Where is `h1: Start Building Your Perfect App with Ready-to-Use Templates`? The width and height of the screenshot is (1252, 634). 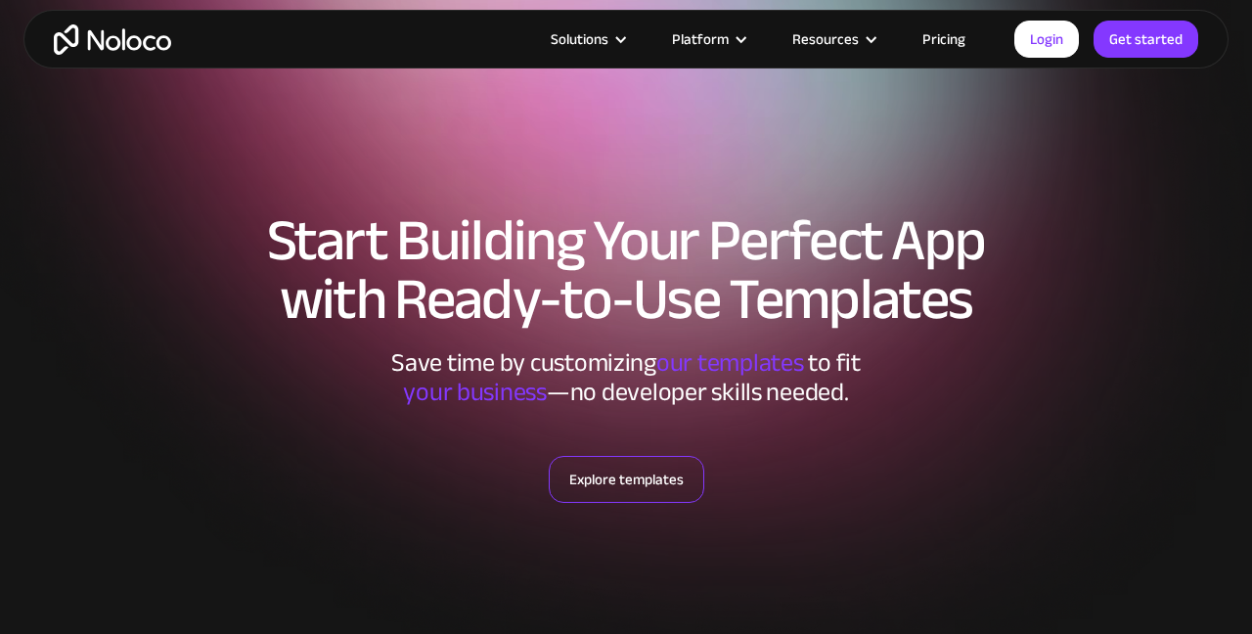
h1: Start Building Your Perfect App with Ready-to-Use Templates is located at coordinates (626, 270).